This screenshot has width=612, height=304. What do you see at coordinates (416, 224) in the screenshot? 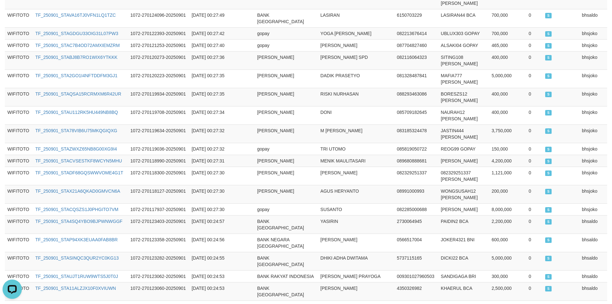
I see `td: 2730064945` at bounding box center [416, 224].